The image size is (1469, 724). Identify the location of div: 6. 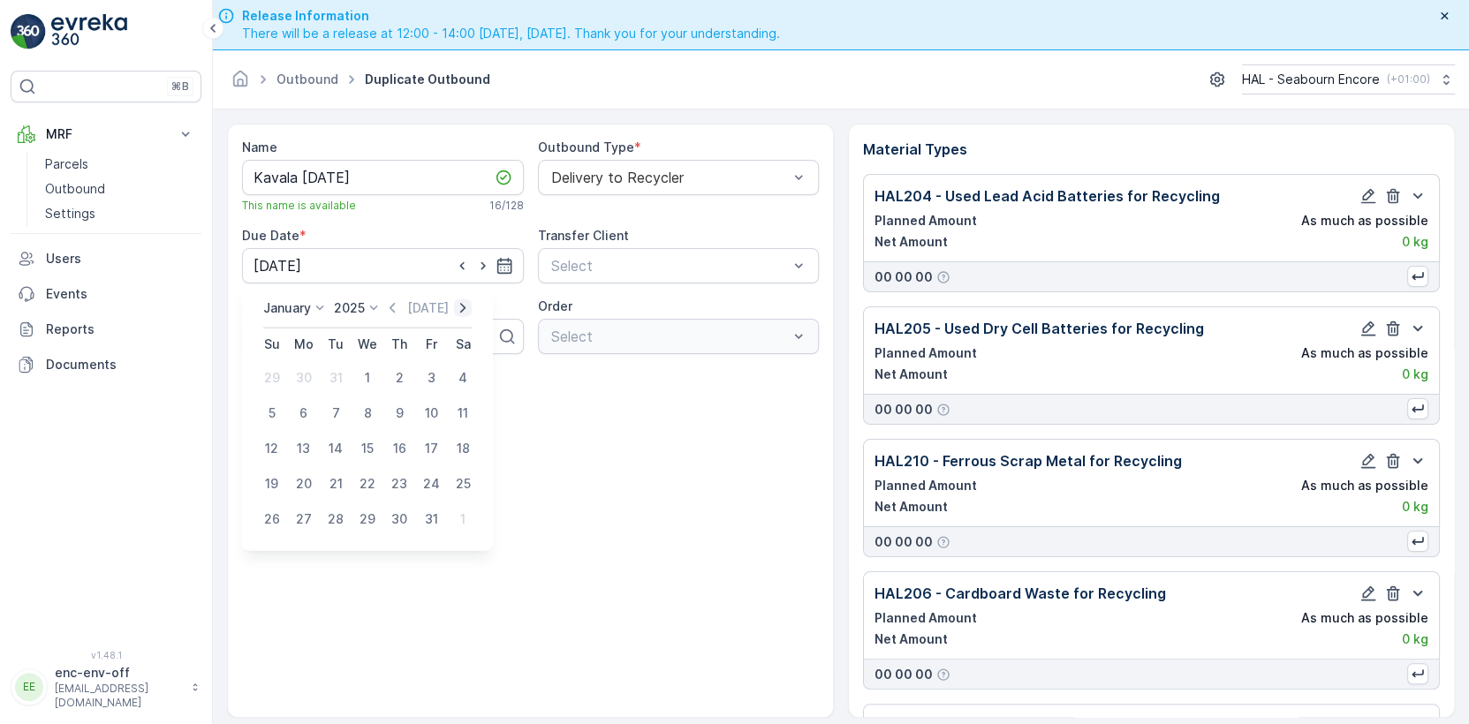
(304, 413).